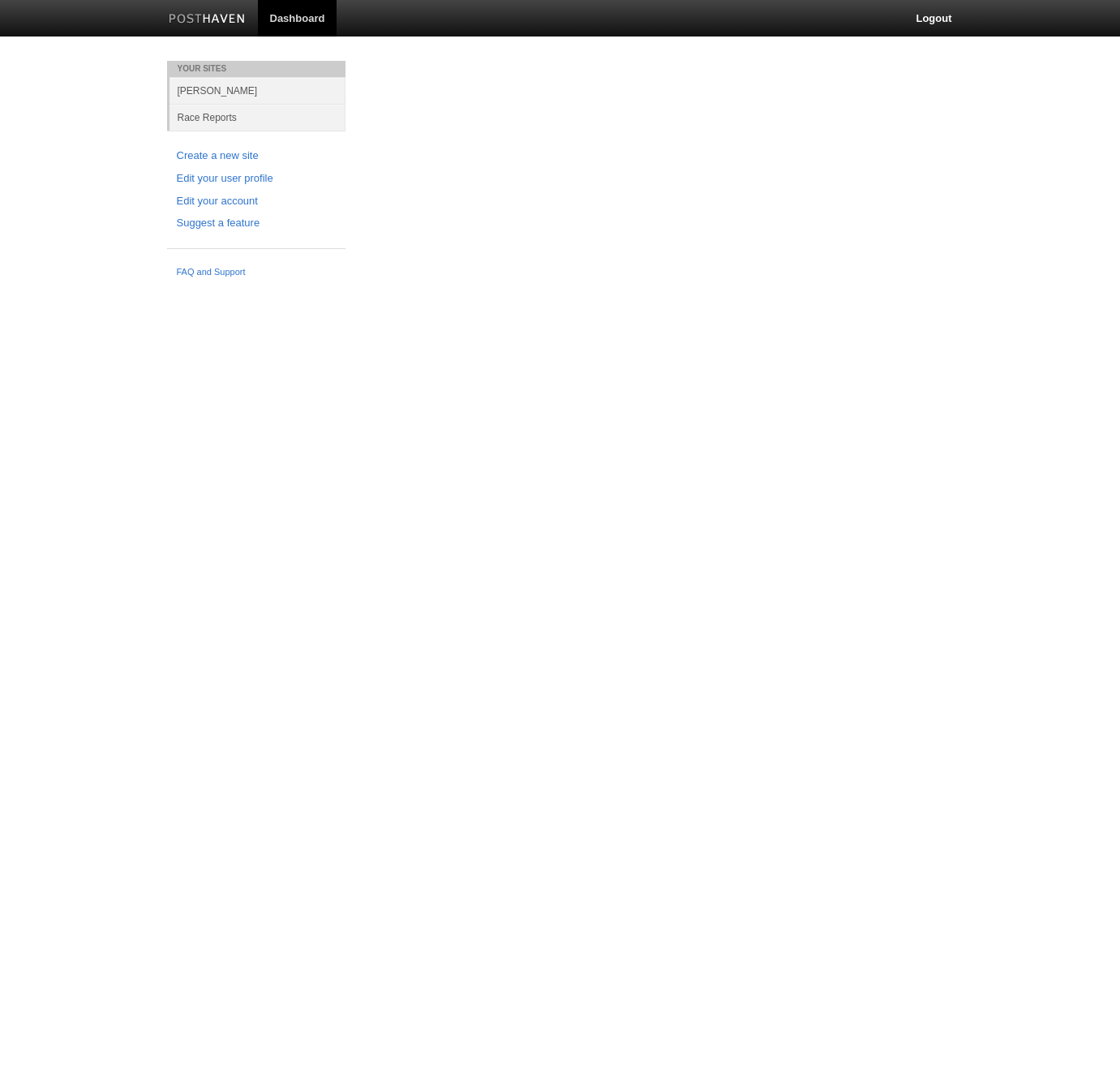 This screenshot has height=1070, width=1120. What do you see at coordinates (256, 223) in the screenshot?
I see `a: Suggest a feature` at bounding box center [256, 223].